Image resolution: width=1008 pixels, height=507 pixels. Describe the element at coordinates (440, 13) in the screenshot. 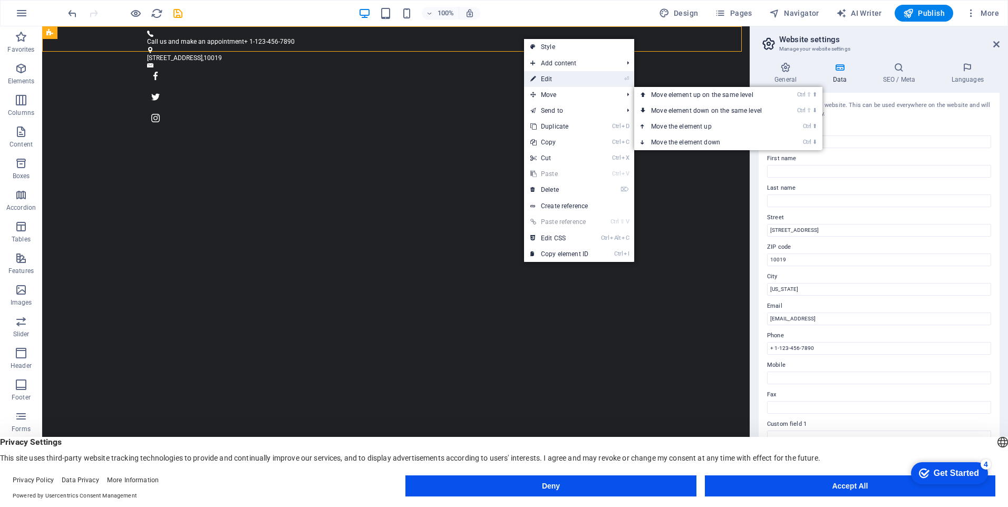

I see `button: 100%` at that location.